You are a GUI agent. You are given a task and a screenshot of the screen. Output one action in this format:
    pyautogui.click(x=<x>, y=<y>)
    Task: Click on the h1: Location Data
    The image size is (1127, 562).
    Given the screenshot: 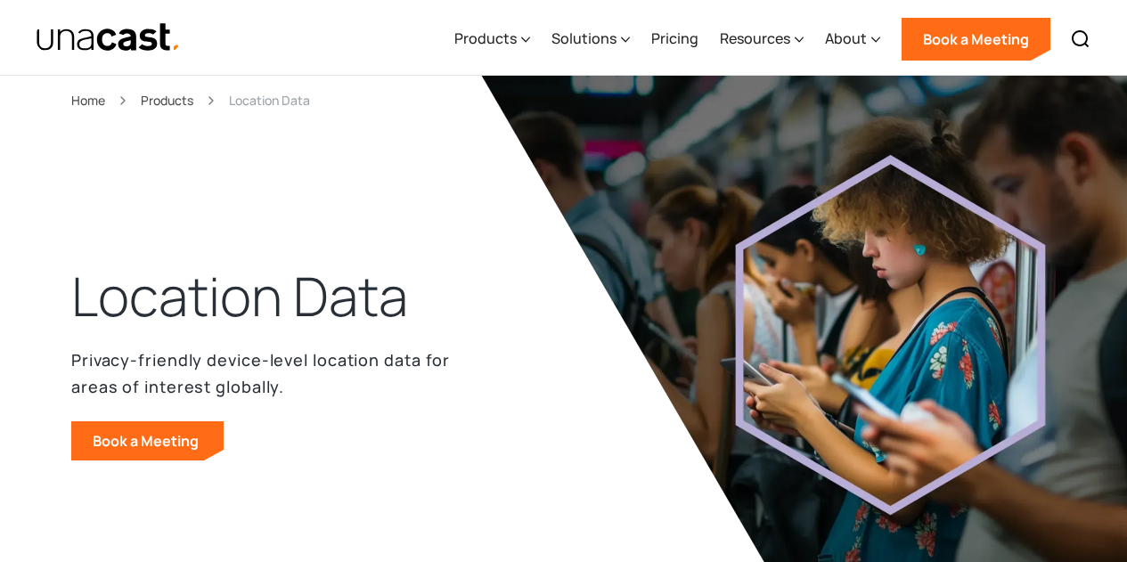 What is the action you would take?
    pyautogui.click(x=240, y=297)
    